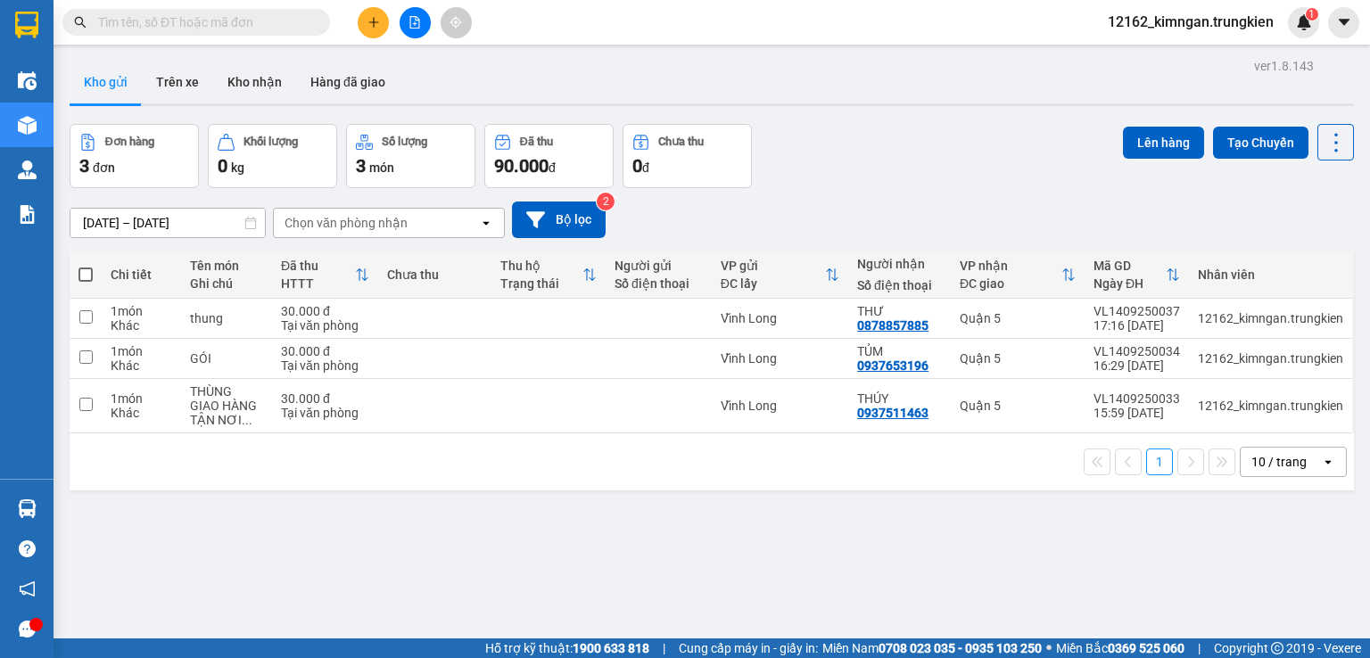  Describe the element at coordinates (567, 648) in the screenshot. I see `span: Hỗ trợ kỹ thuật:` at that location.